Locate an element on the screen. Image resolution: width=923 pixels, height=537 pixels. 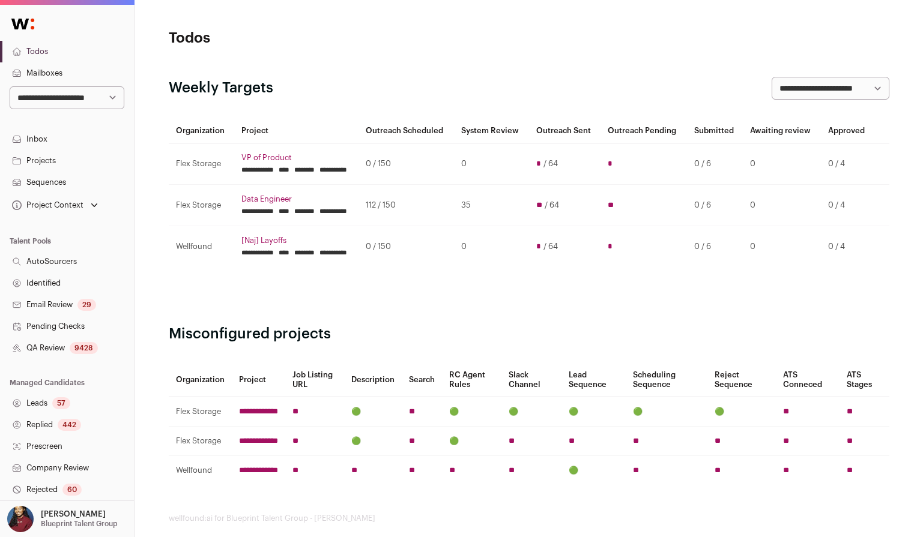
th: Job Listing URL is located at coordinates (315, 380).